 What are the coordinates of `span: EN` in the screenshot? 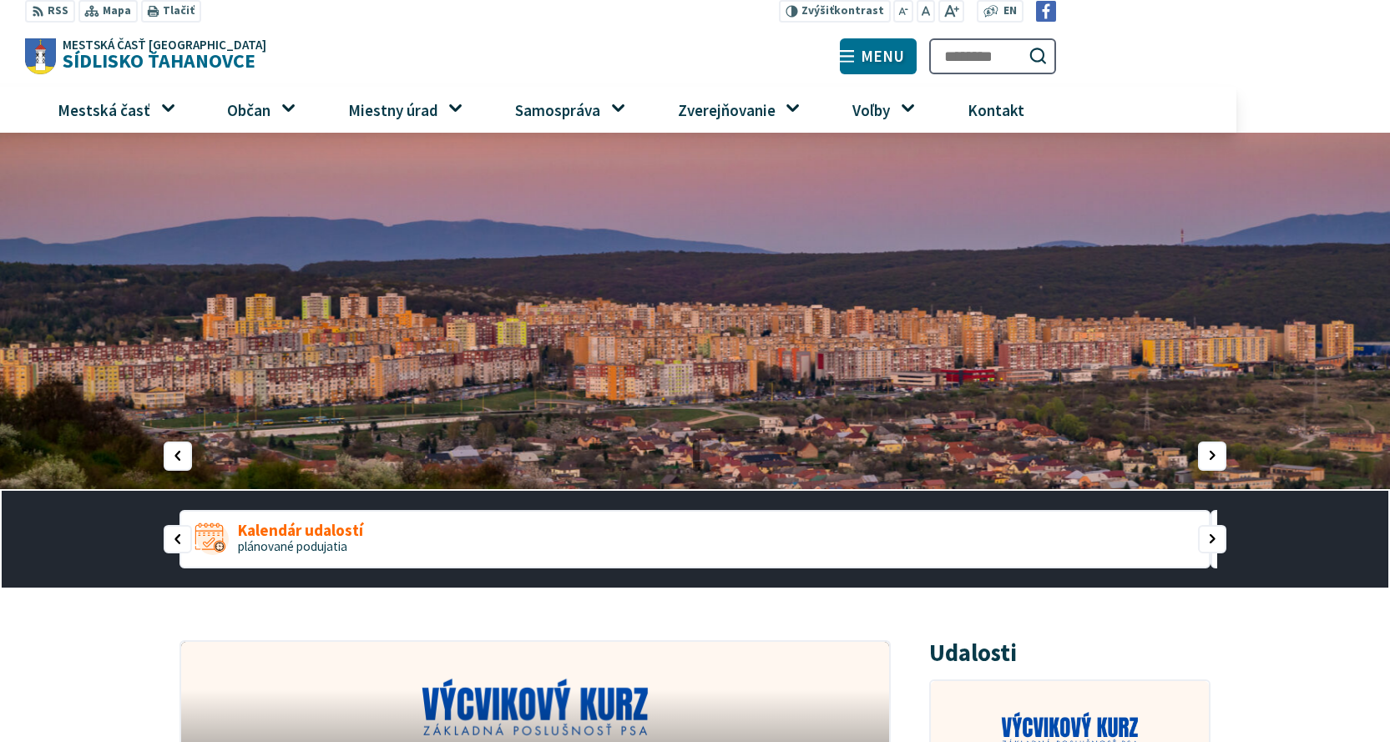 It's located at (1010, 11).